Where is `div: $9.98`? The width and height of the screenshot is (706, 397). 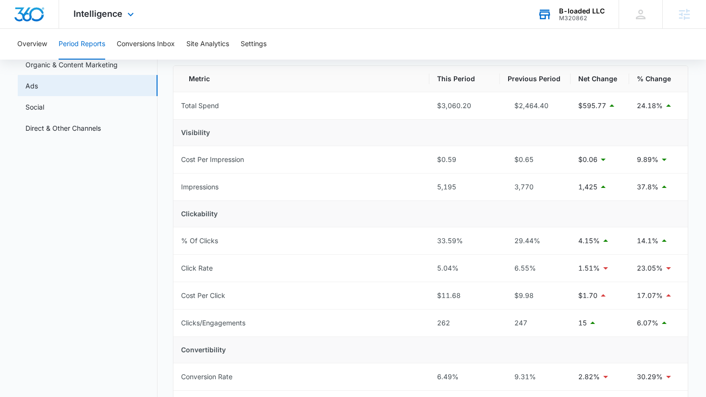 div: $9.98 is located at coordinates (535, 295).